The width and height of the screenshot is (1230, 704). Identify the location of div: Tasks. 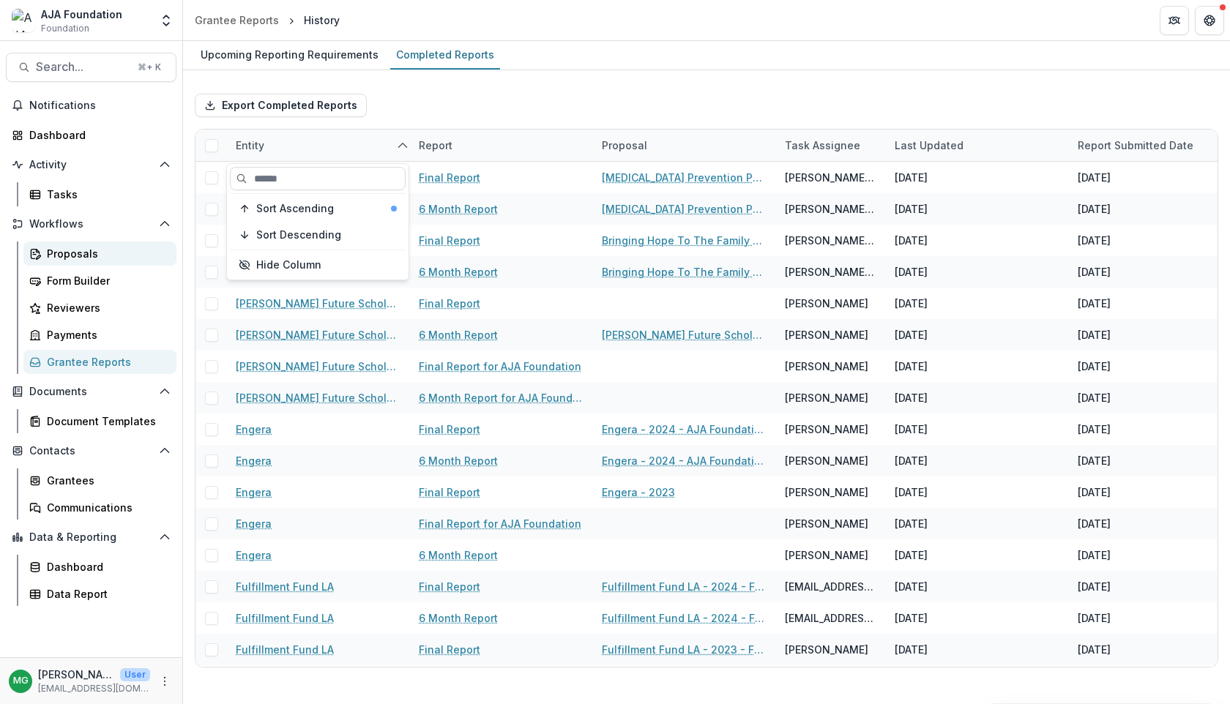
(105, 194).